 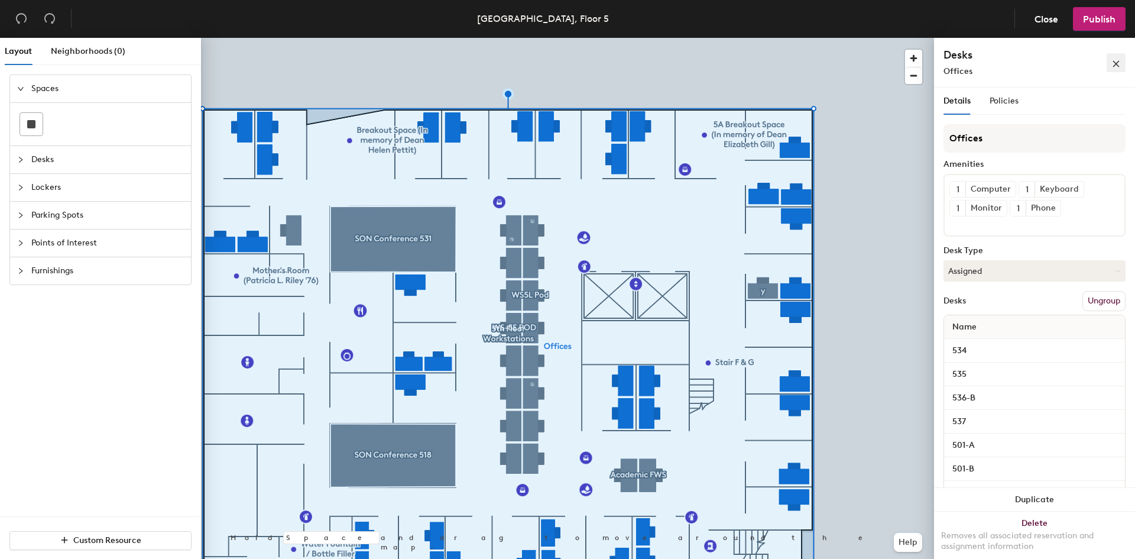 I want to click on button: Duplicate, so click(x=1034, y=499).